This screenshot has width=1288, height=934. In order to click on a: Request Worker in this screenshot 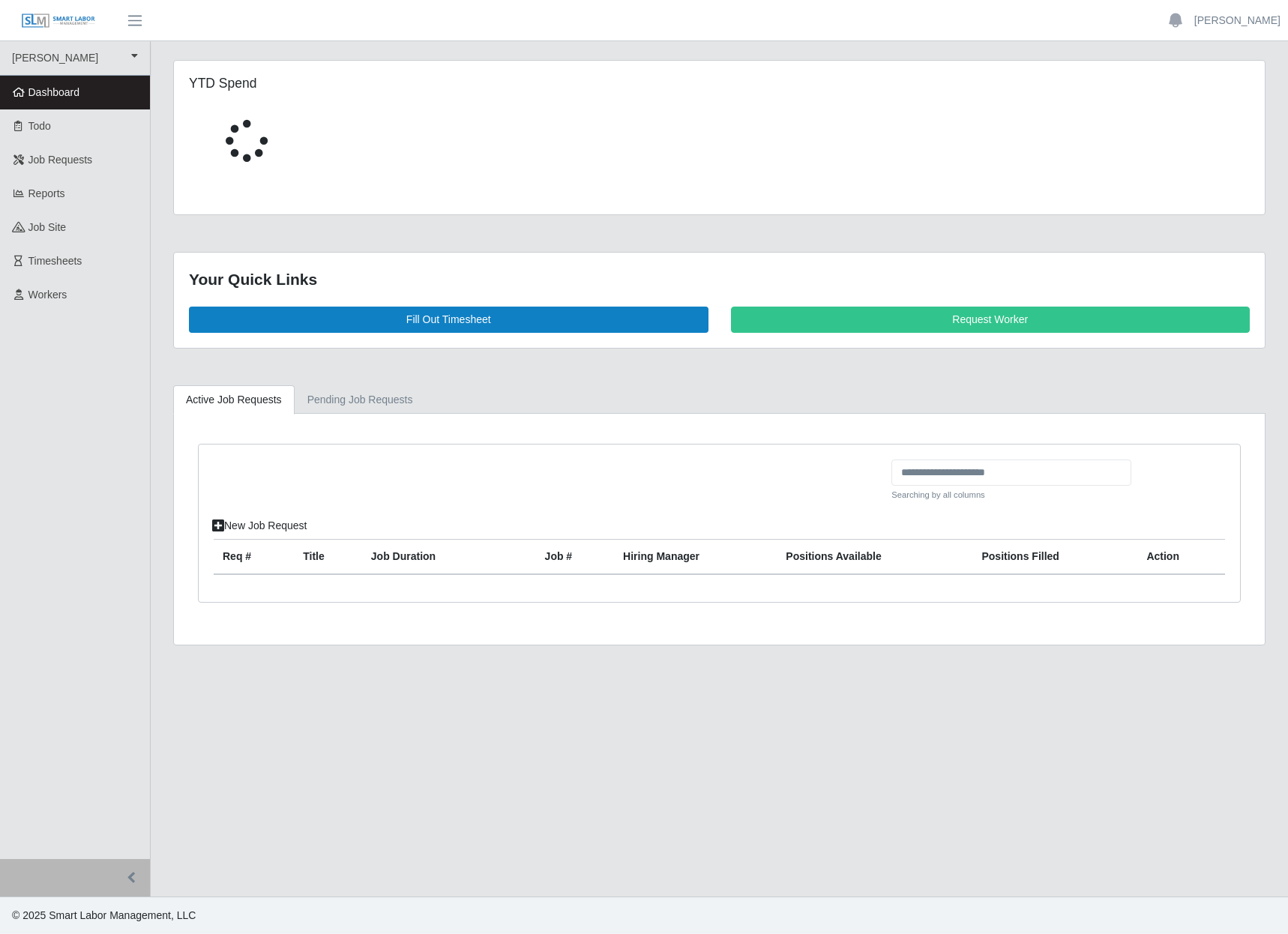, I will do `click(991, 320)`.